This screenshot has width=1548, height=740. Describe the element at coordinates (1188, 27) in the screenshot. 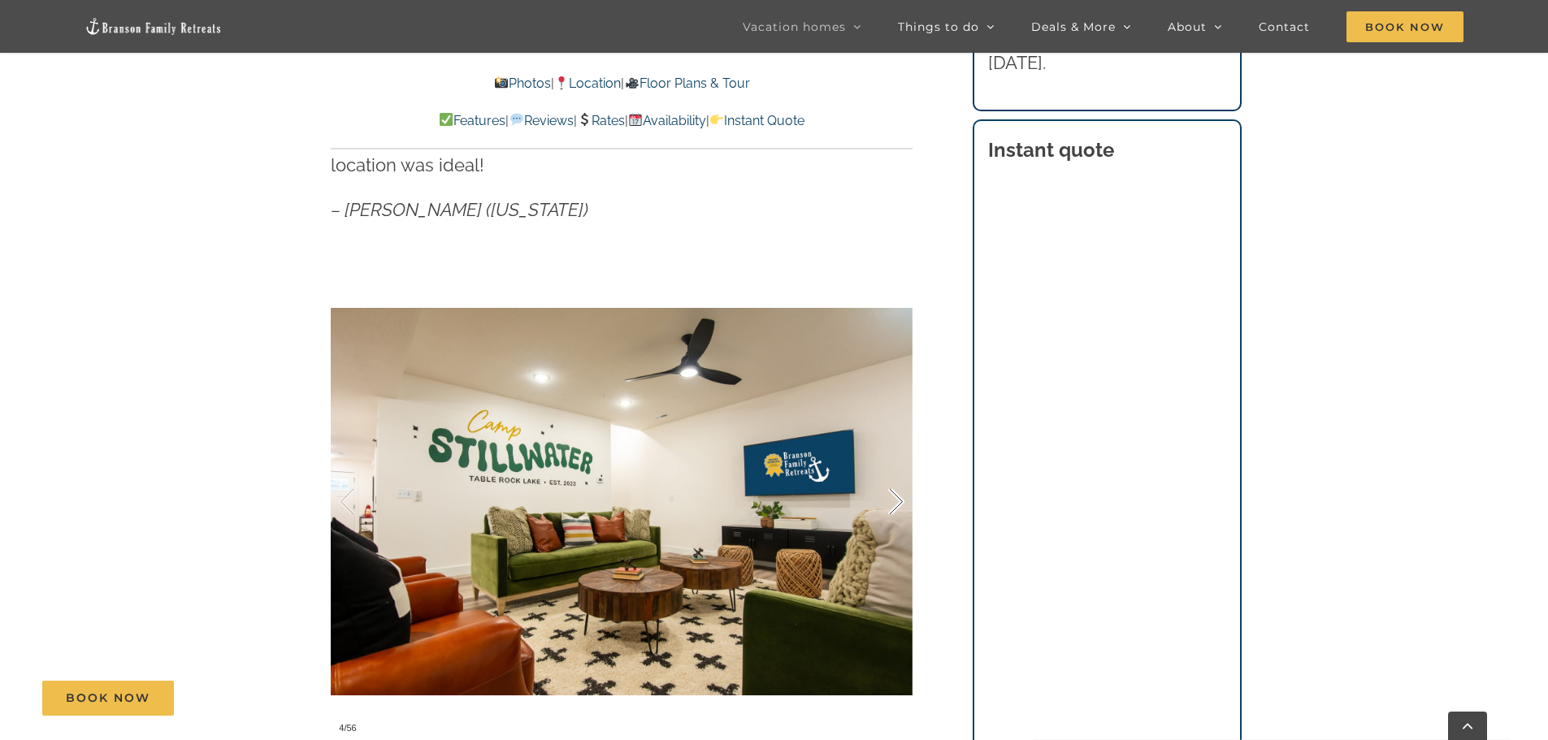

I see `span: About` at that location.